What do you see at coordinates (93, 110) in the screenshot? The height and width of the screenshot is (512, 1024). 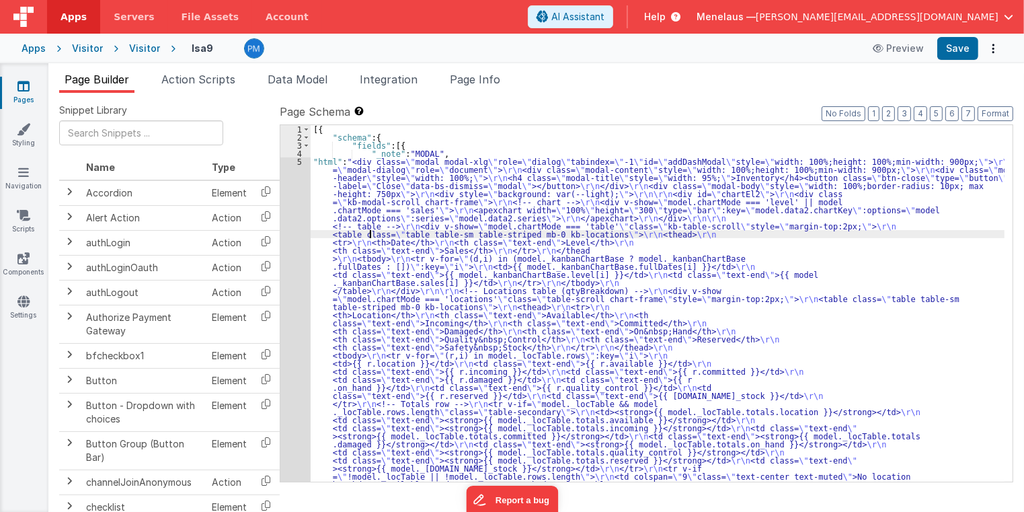 I see `span: Snippet Library` at bounding box center [93, 110].